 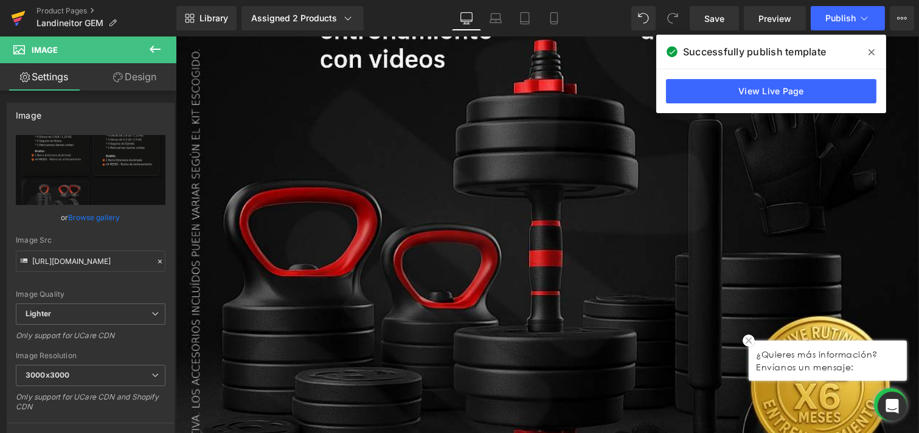 I want to click on a: Preview, so click(x=775, y=18).